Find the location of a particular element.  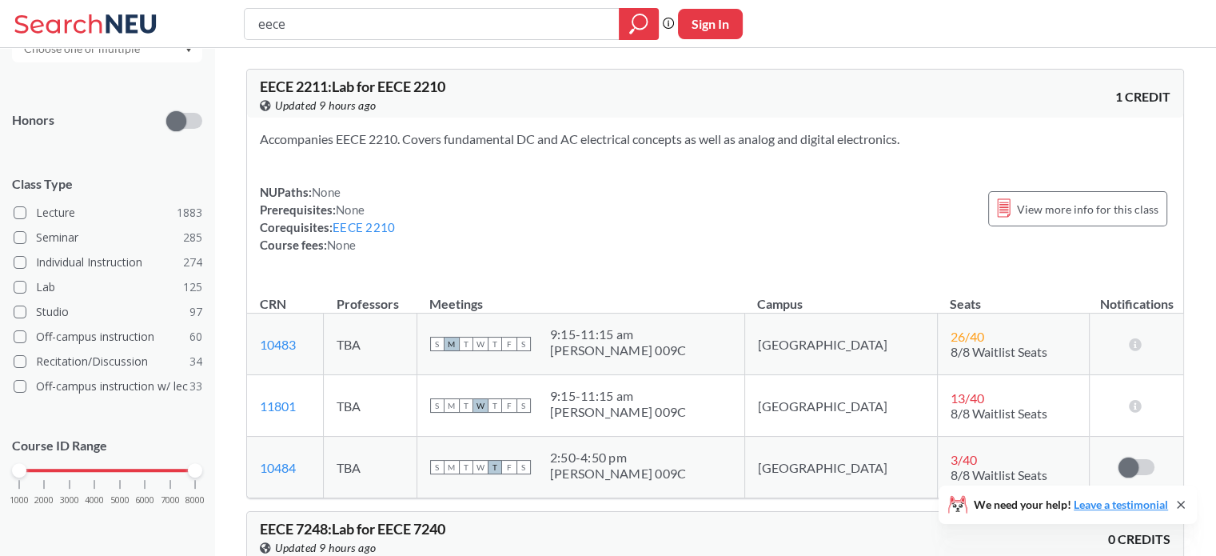

div: 2:50 - 4:50 pm is located at coordinates (618, 457).